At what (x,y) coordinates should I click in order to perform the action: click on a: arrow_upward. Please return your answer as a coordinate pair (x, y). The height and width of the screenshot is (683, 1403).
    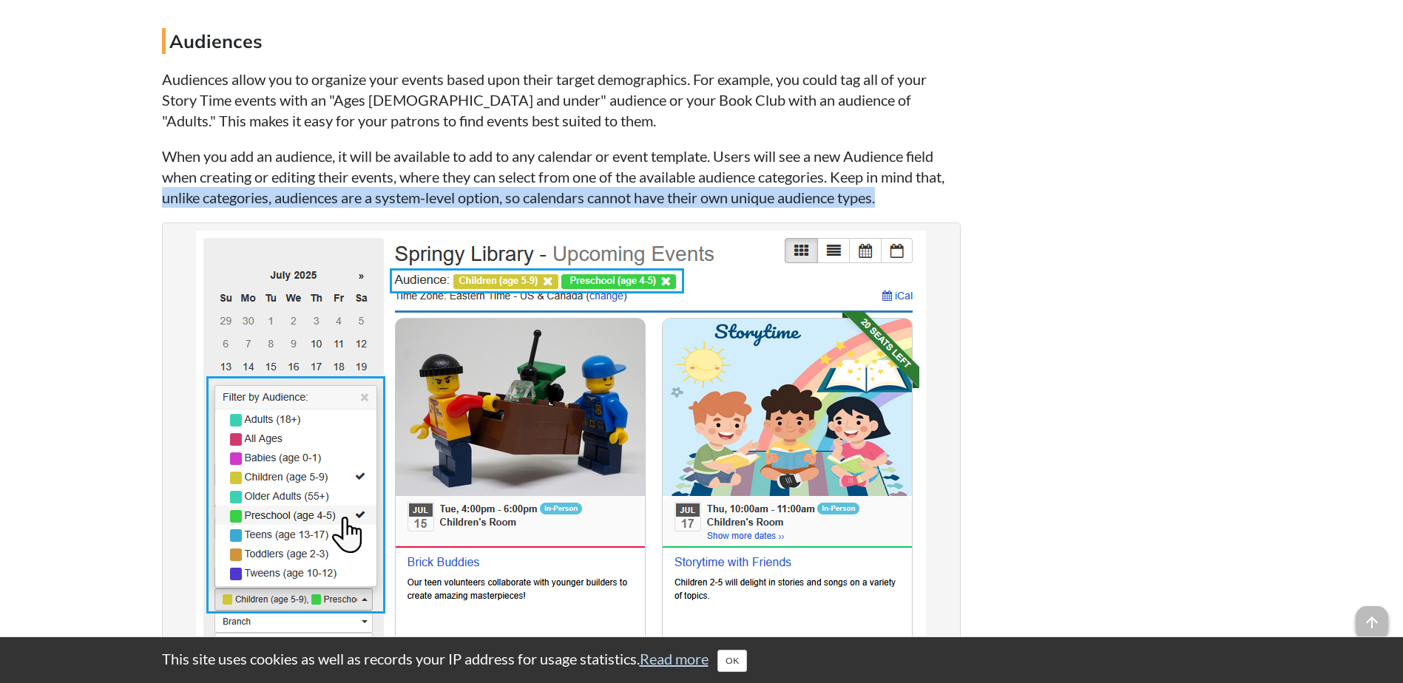
    Looking at the image, I should click on (1372, 617).